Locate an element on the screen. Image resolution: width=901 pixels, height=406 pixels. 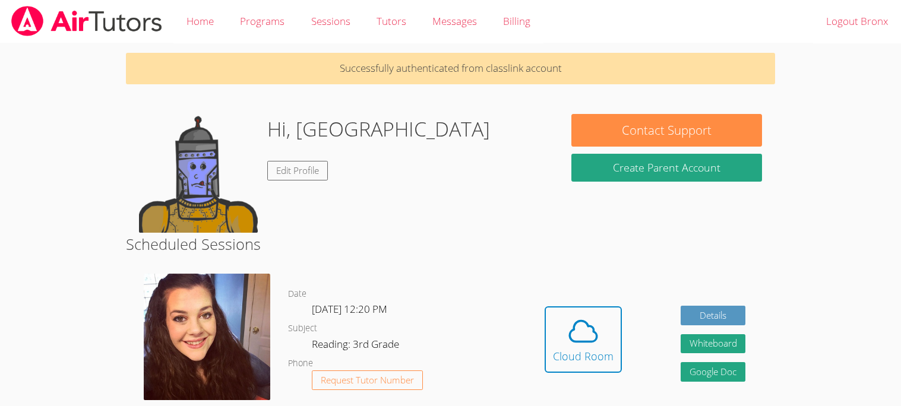
button: Create Parent Account is located at coordinates (666, 167).